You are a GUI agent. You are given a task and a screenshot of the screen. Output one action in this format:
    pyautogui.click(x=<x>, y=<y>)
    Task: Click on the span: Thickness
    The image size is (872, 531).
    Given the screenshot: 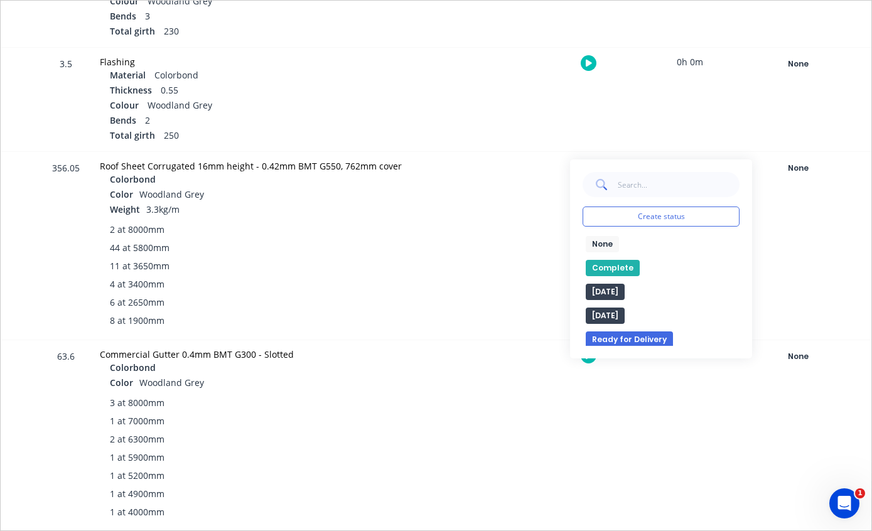 What is the action you would take?
    pyautogui.click(x=131, y=90)
    